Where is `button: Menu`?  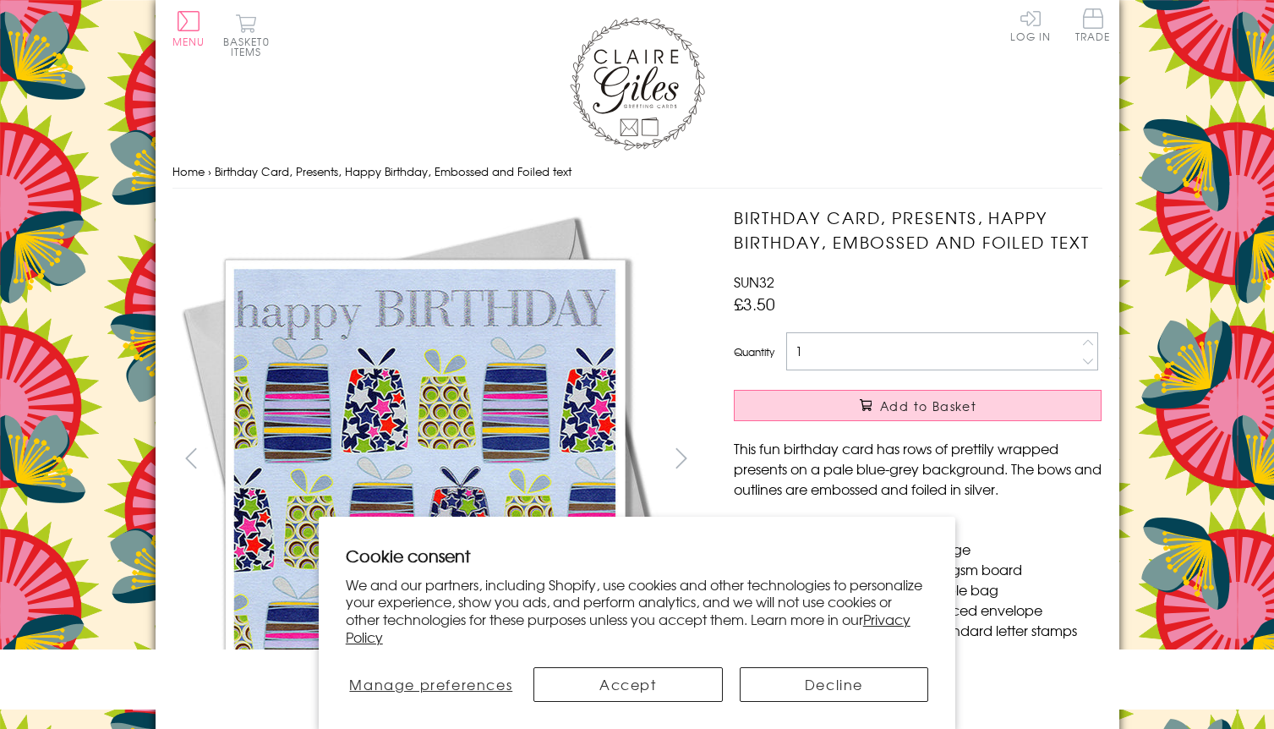
button: Menu is located at coordinates (189, 29).